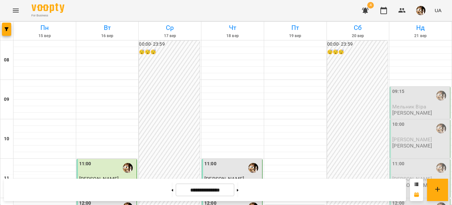 This screenshot has height=205, width=452. Describe the element at coordinates (233, 28) in the screenshot. I see `h6: Чт` at that location.